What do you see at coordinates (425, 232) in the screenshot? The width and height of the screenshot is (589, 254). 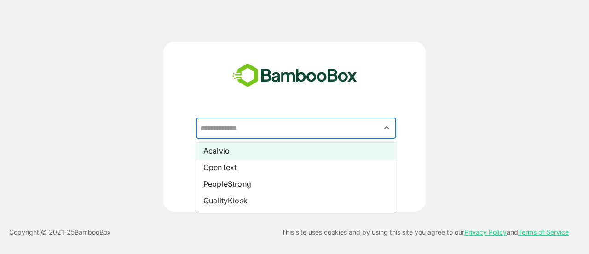 I see `p: This site uses cookies and by using this site you agree to our and` at bounding box center [425, 232].